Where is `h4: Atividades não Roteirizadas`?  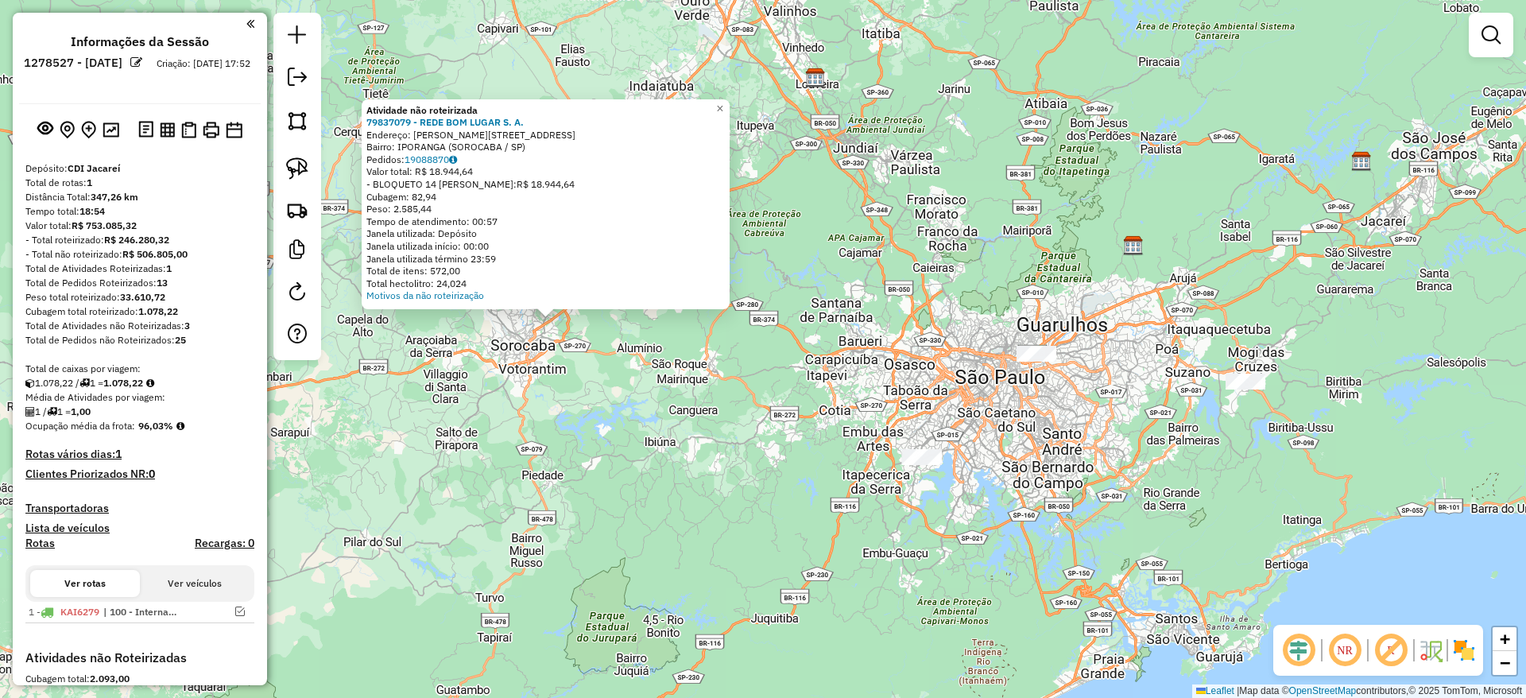 h4: Atividades não Roteirizadas is located at coordinates (140, 657).